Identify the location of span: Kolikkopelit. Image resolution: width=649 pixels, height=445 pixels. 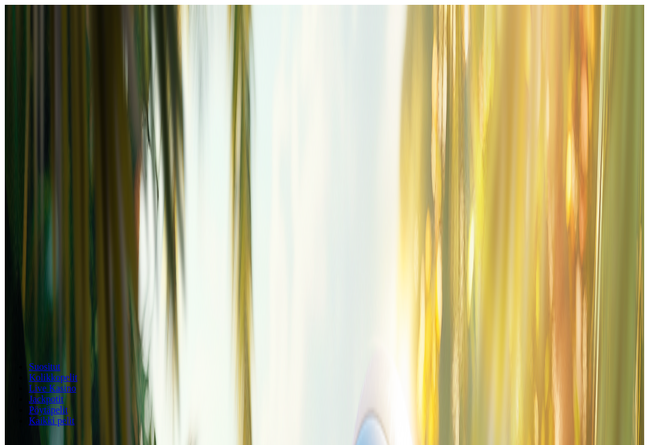
(53, 377).